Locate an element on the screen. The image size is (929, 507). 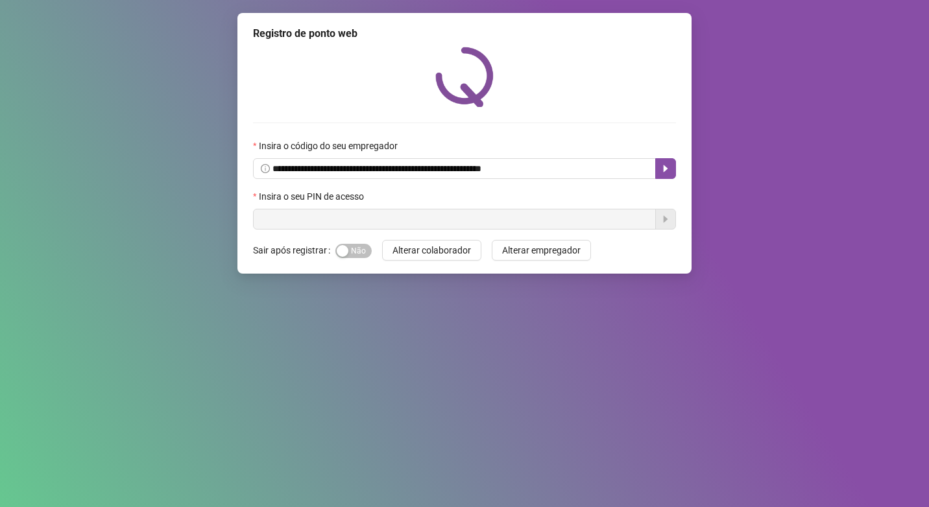
span: caret-right is located at coordinates (666, 169).